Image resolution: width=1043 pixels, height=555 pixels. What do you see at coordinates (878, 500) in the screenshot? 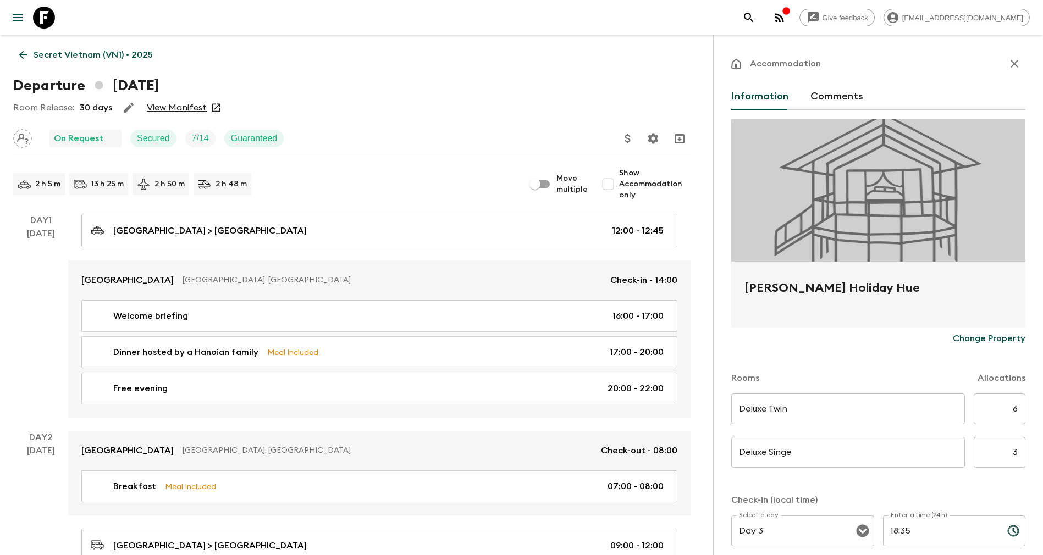
I see `p: Check-in (local time)` at bounding box center [878, 500].